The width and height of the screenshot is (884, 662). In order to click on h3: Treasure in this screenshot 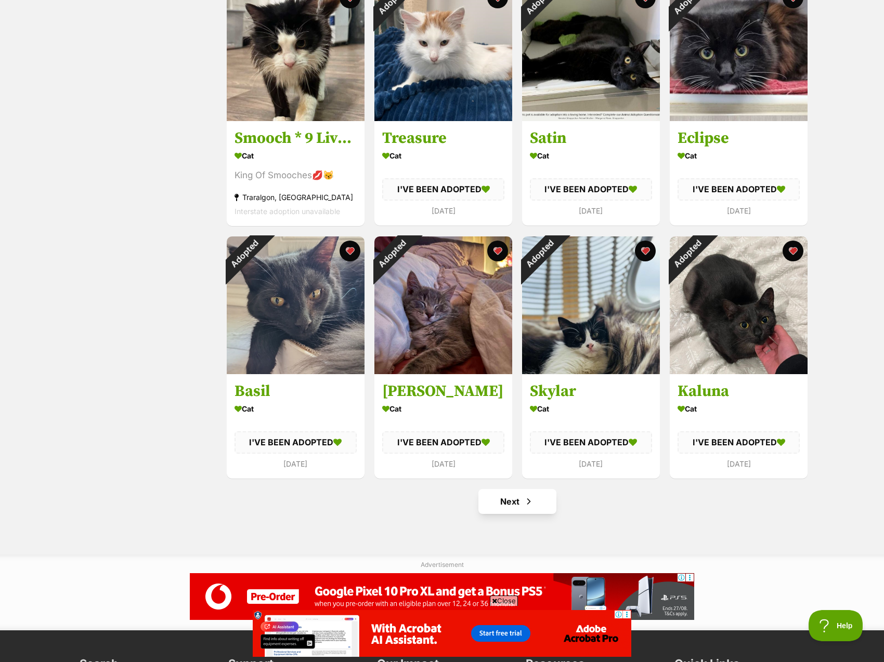, I will do `click(443, 139)`.